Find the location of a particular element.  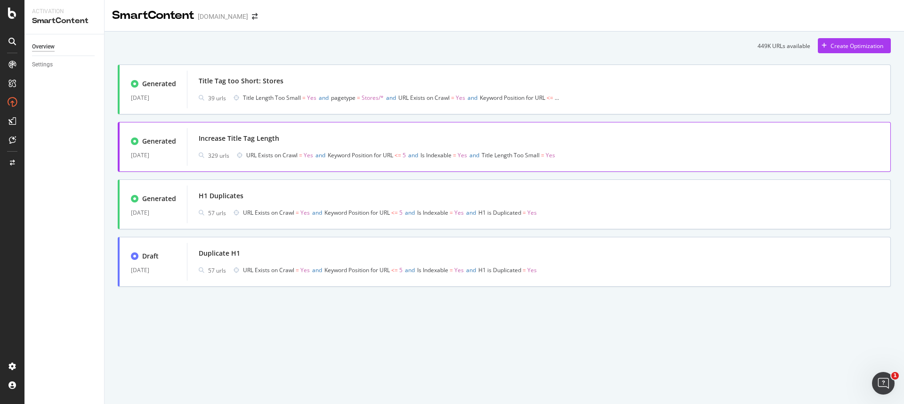

div: 449K URLs available is located at coordinates (784, 46).